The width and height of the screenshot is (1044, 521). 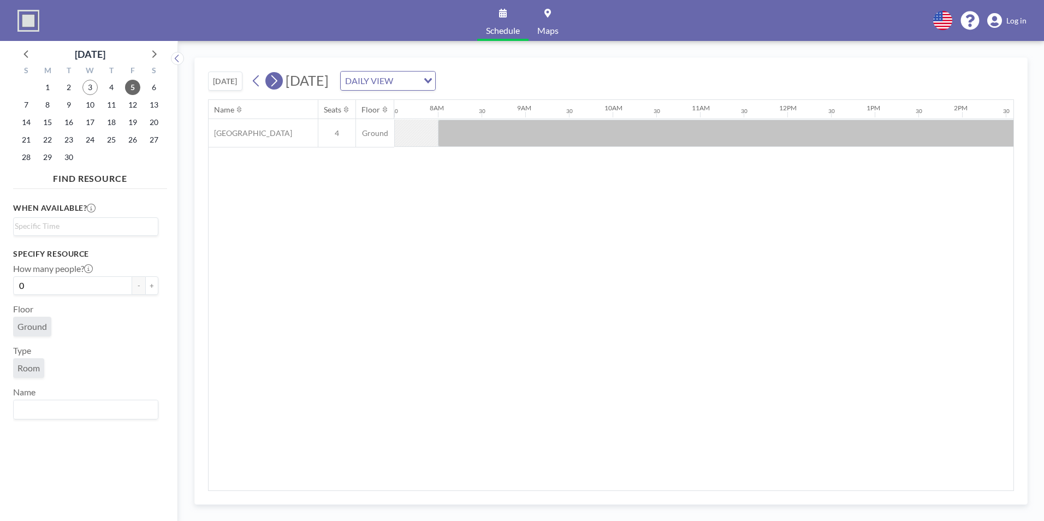 I want to click on span: Monday, September 8, 2025, so click(x=47, y=105).